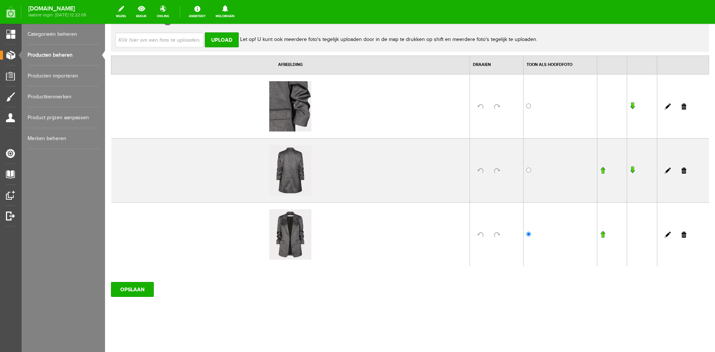 The image size is (715, 352). I want to click on input: OPSLAAN, so click(27, 266).